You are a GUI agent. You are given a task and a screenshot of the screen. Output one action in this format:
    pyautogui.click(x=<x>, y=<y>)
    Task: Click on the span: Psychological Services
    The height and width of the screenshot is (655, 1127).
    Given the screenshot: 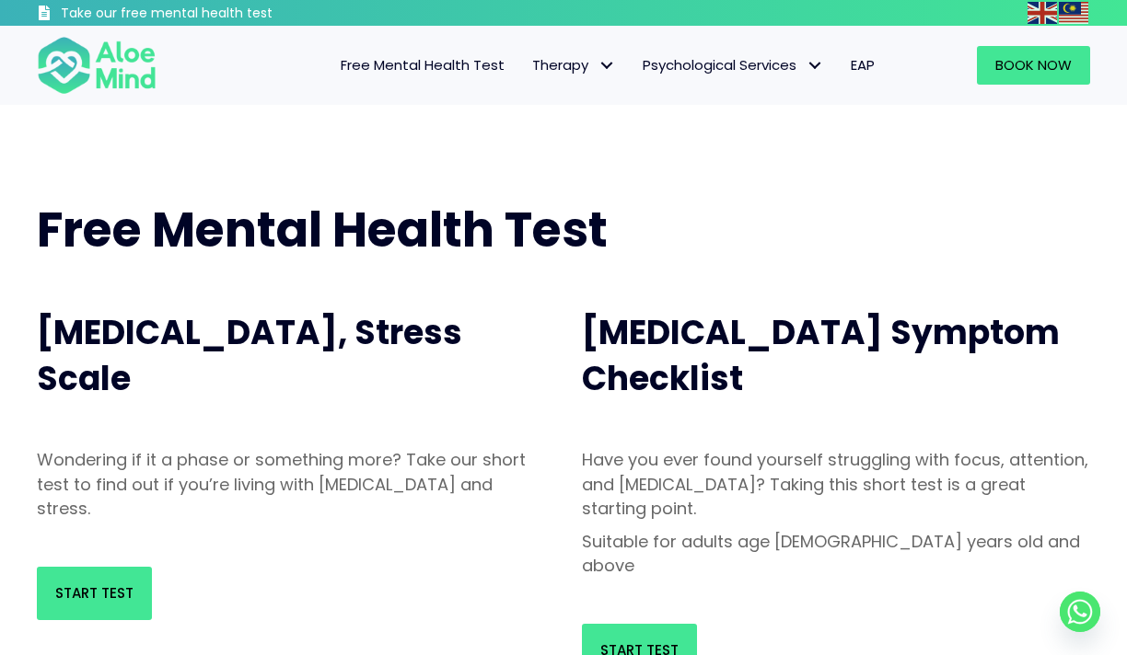 What is the action you would take?
    pyautogui.click(x=733, y=64)
    